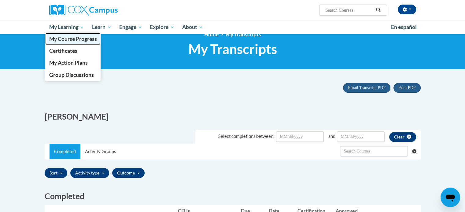 This screenshot has width=465, height=212. What do you see at coordinates (63, 51) in the screenshot?
I see `span: Certificates` at bounding box center [63, 51].